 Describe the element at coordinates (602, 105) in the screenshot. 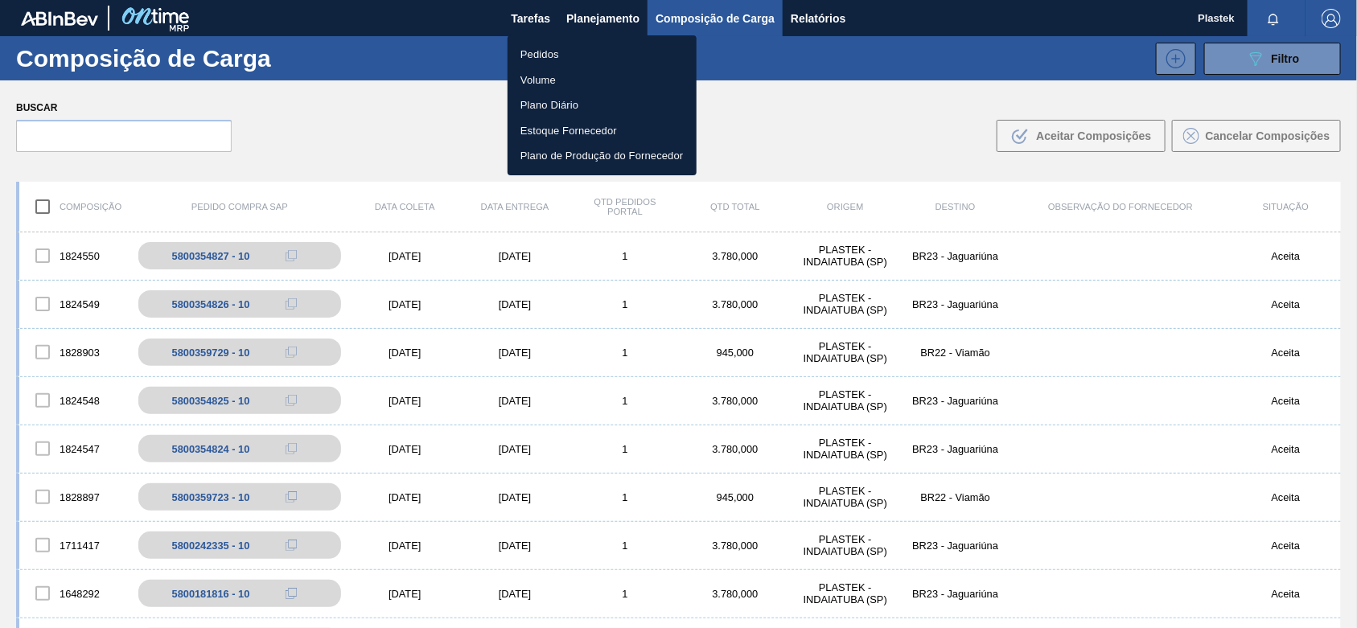

I see `li: Plano Diário` at that location.